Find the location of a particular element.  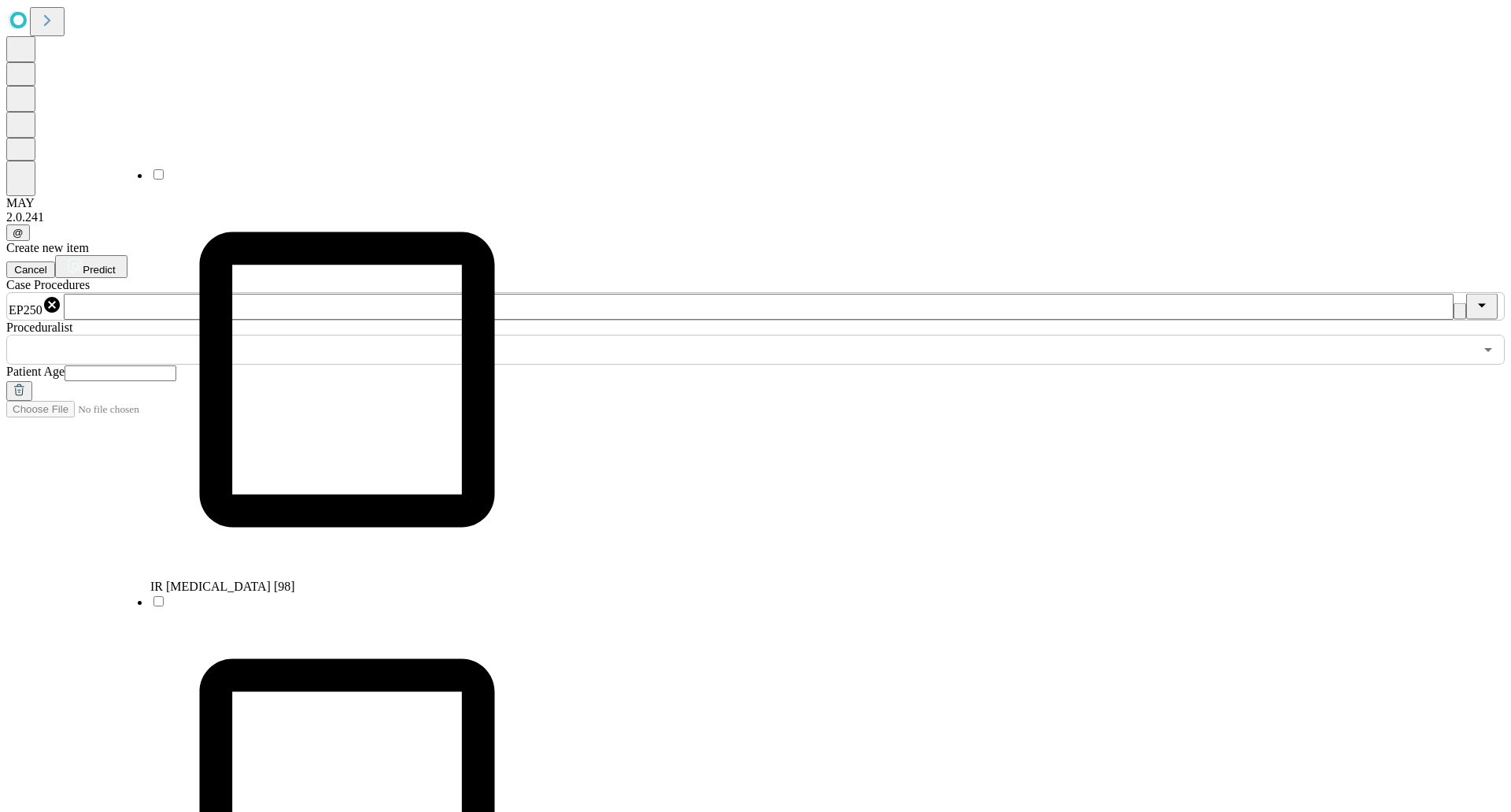

span: Create new item is located at coordinates (47, 247).